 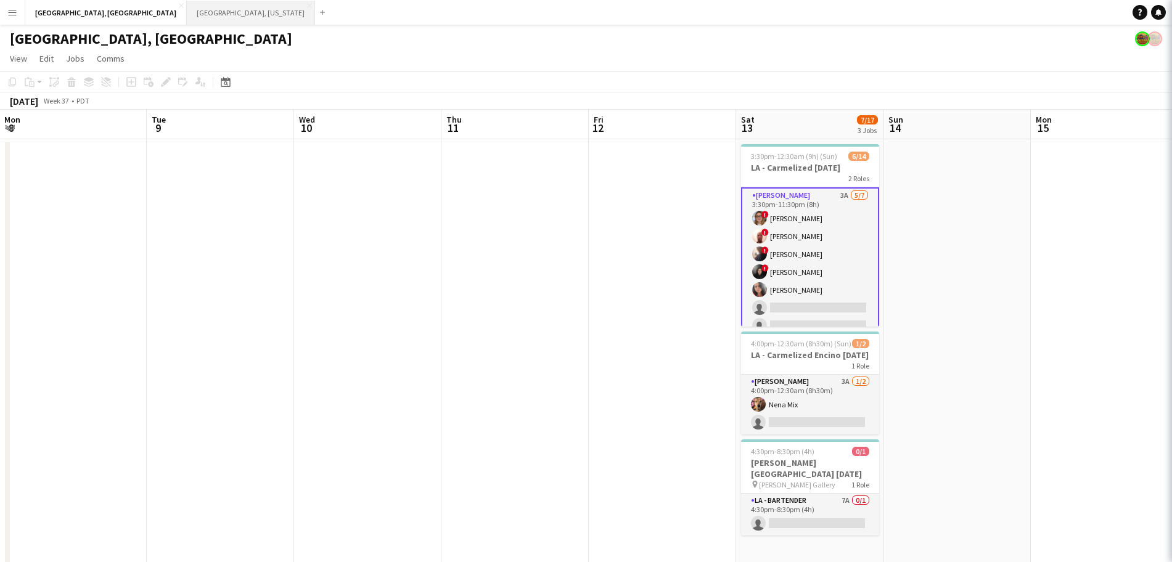 I want to click on span: Sun, so click(x=896, y=120).